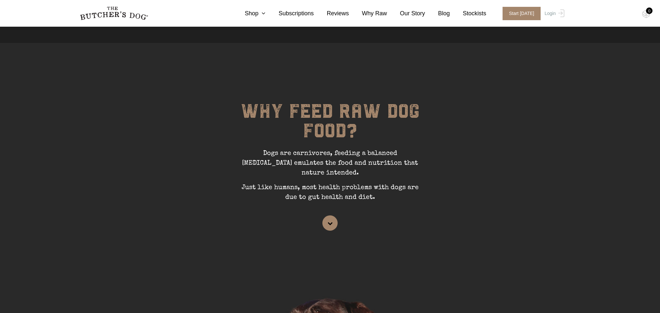 This screenshot has height=313, width=660. What do you see at coordinates (248, 13) in the screenshot?
I see `a: Shop` at bounding box center [248, 13].